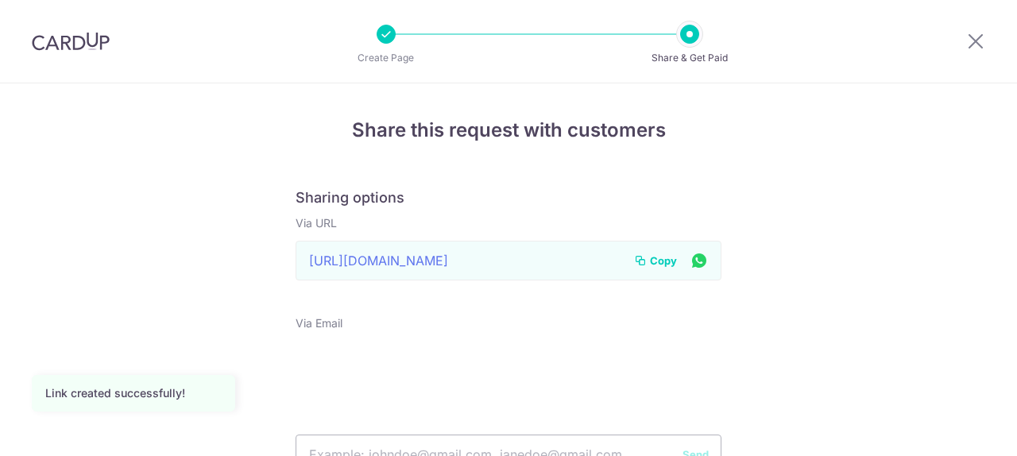  Describe the element at coordinates (508, 261) in the screenshot. I see `input: To be generated after review` at that location.